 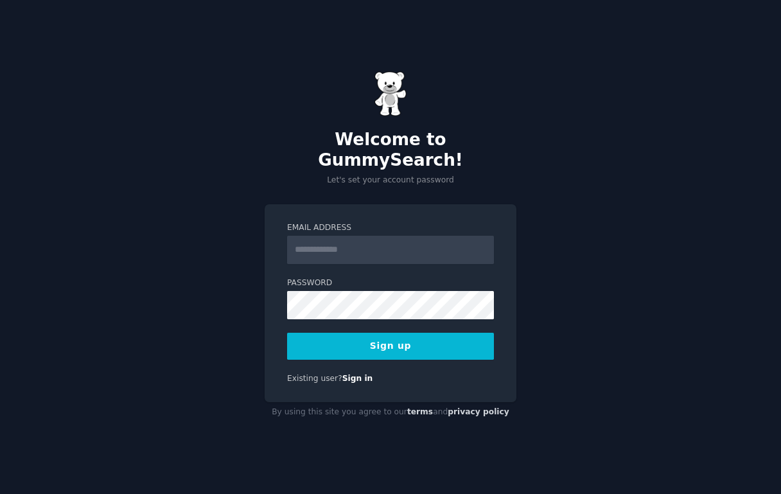 I want to click on a: Sign in, so click(x=358, y=378).